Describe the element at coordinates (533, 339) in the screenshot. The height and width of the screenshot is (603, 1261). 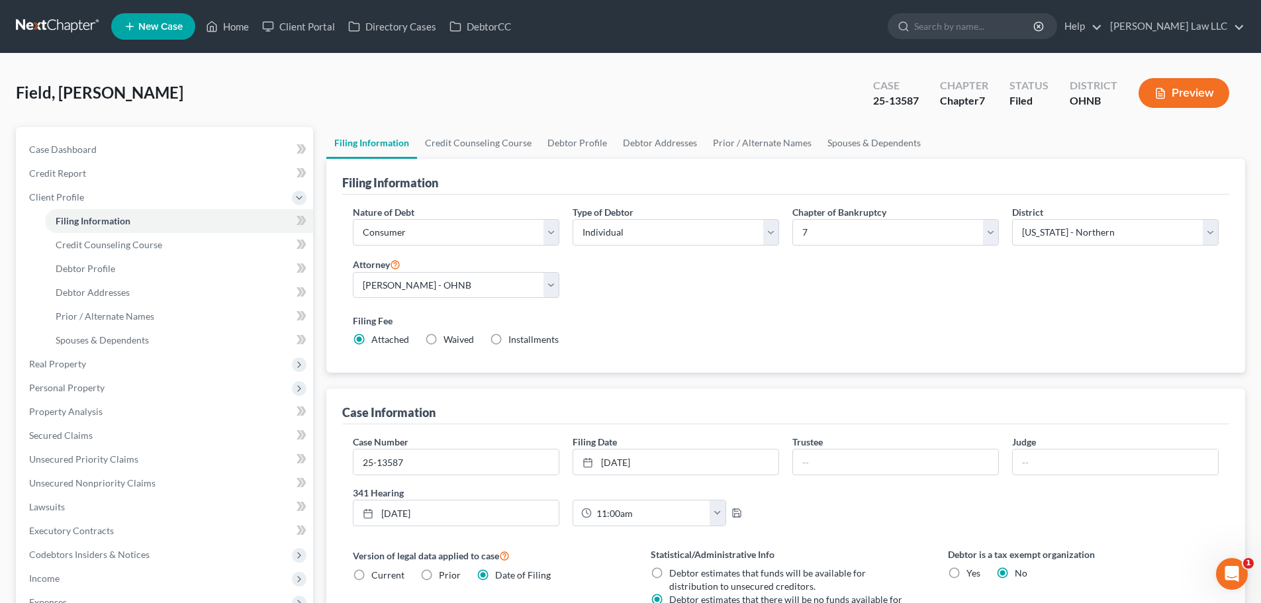
I see `span: Installments` at that location.